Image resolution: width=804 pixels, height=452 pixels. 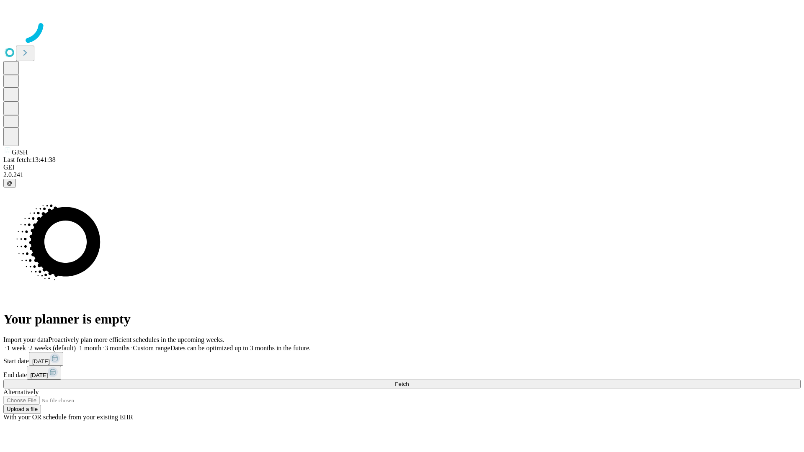 I want to click on span: 3 months, so click(x=117, y=348).